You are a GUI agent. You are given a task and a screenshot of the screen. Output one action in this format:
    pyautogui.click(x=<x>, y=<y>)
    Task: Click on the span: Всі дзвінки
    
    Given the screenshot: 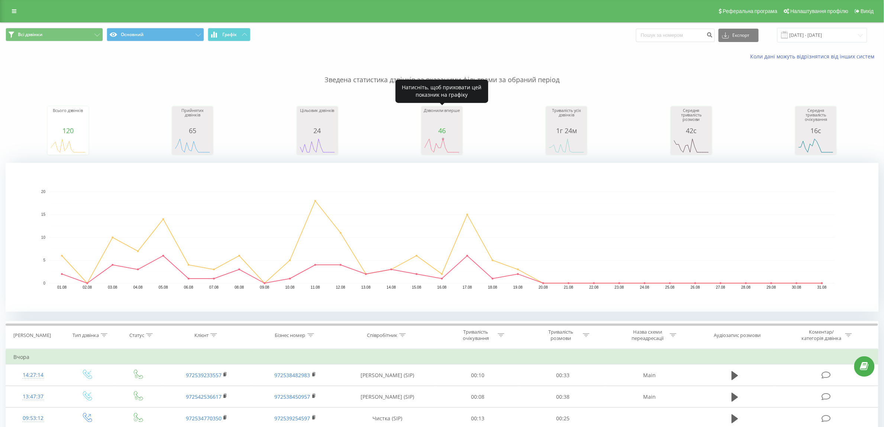 What is the action you would take?
    pyautogui.click(x=30, y=35)
    